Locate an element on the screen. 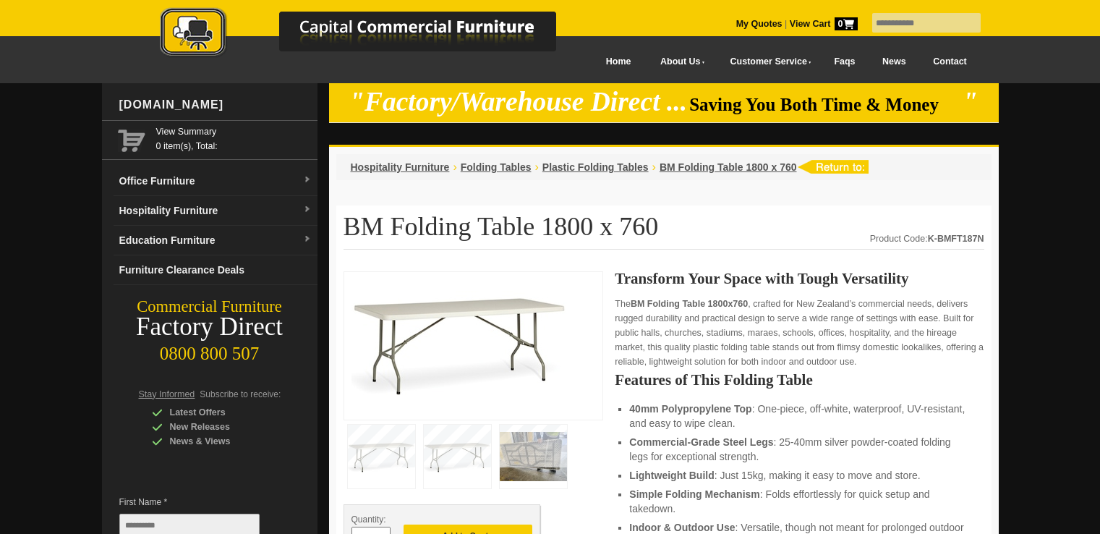 The width and height of the screenshot is (1100, 534). span: Subscribe to receive: is located at coordinates (240, 394).